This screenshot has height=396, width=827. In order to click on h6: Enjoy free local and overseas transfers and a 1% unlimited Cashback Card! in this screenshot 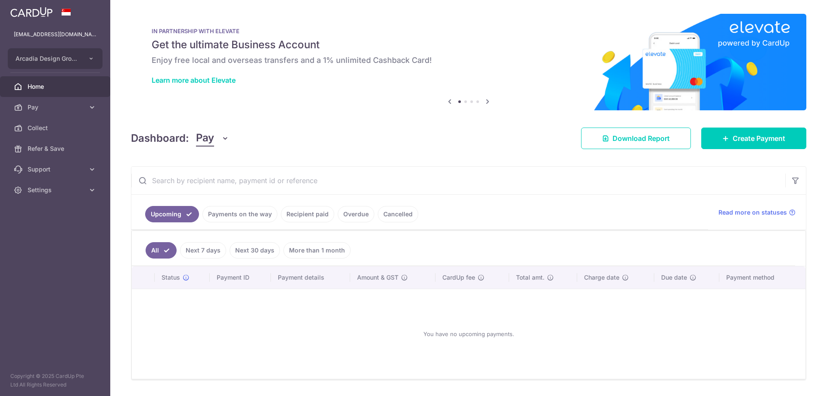, I will do `click(469, 60)`.